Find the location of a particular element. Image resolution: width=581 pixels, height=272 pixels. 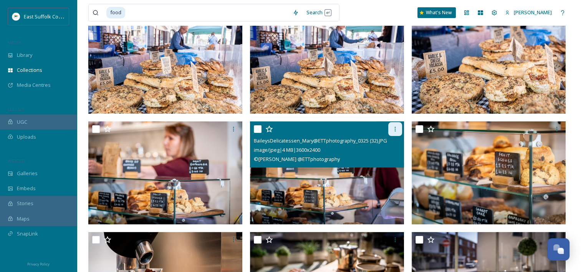

img: FridayMarketBeccles_Mary@ETTphotography_0325 (20).JPG is located at coordinates (165, 63).